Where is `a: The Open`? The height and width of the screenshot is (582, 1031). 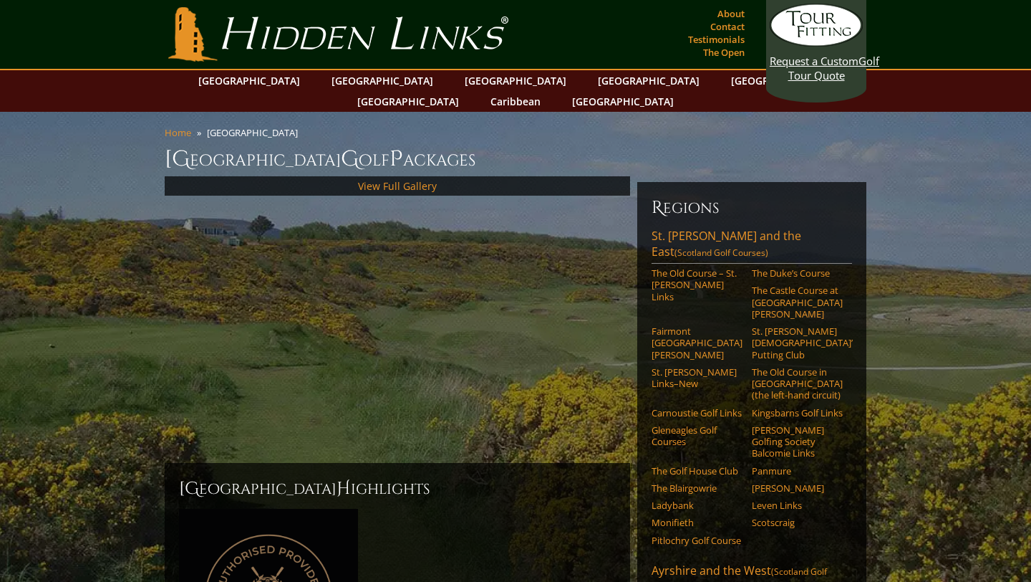
a: The Open is located at coordinates (724, 52).